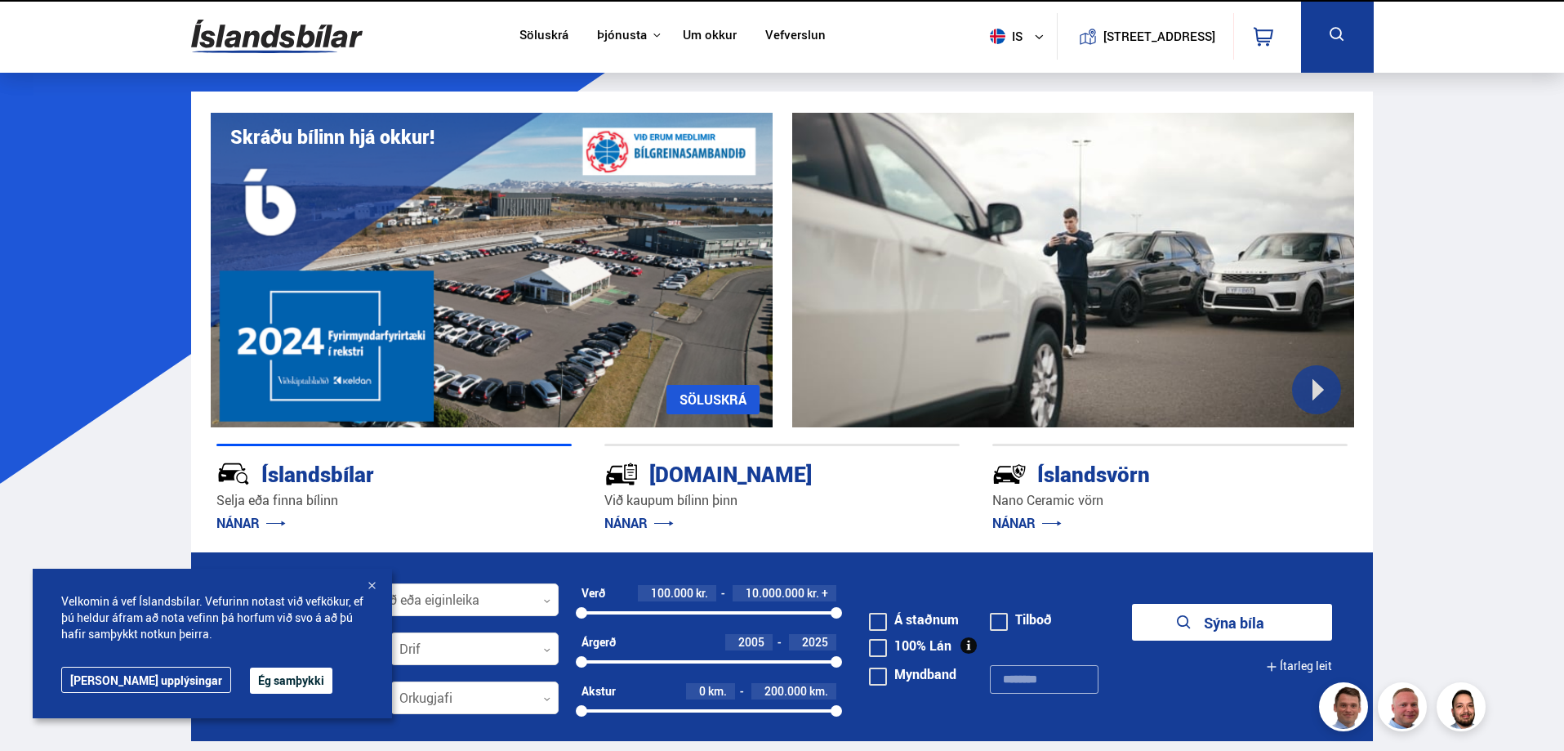 This screenshot has height=751, width=1564. Describe the element at coordinates (1405, 709) in the screenshot. I see `img: siFngHWaQ9KaOqBr.png` at that location.